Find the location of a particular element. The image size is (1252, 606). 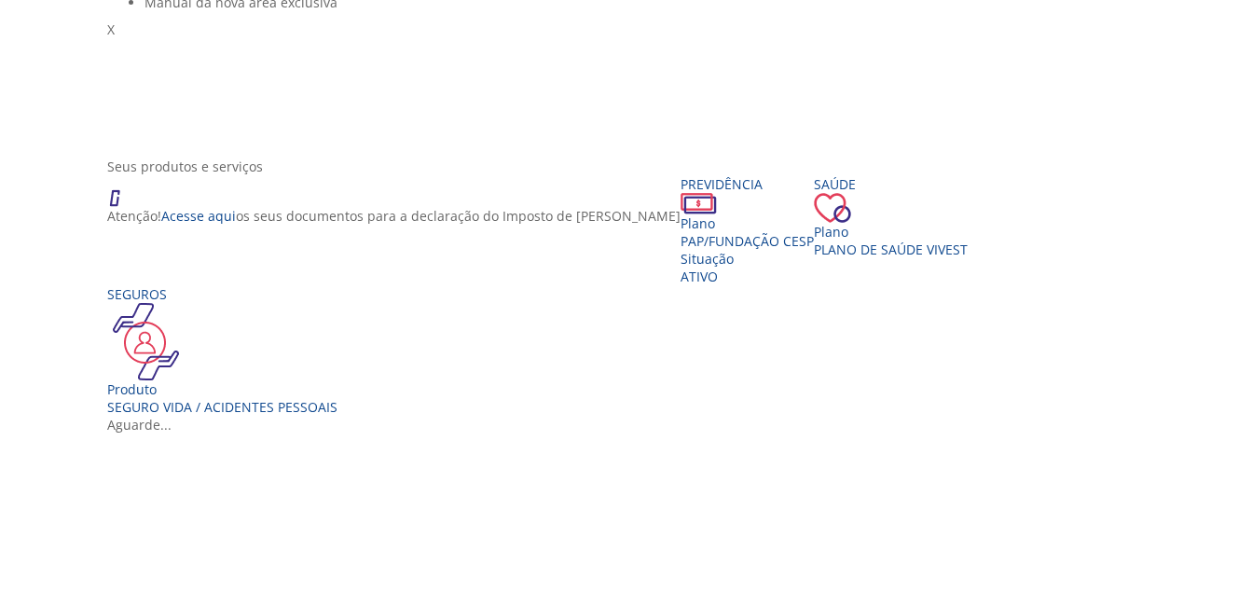

a: Seguros Produto Seguro Vida / Acidentes Pessoais is located at coordinates (222, 351).